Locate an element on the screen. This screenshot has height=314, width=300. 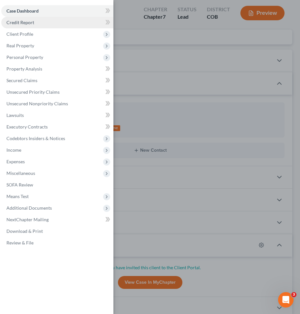
a: SOFA Review is located at coordinates (57, 185).